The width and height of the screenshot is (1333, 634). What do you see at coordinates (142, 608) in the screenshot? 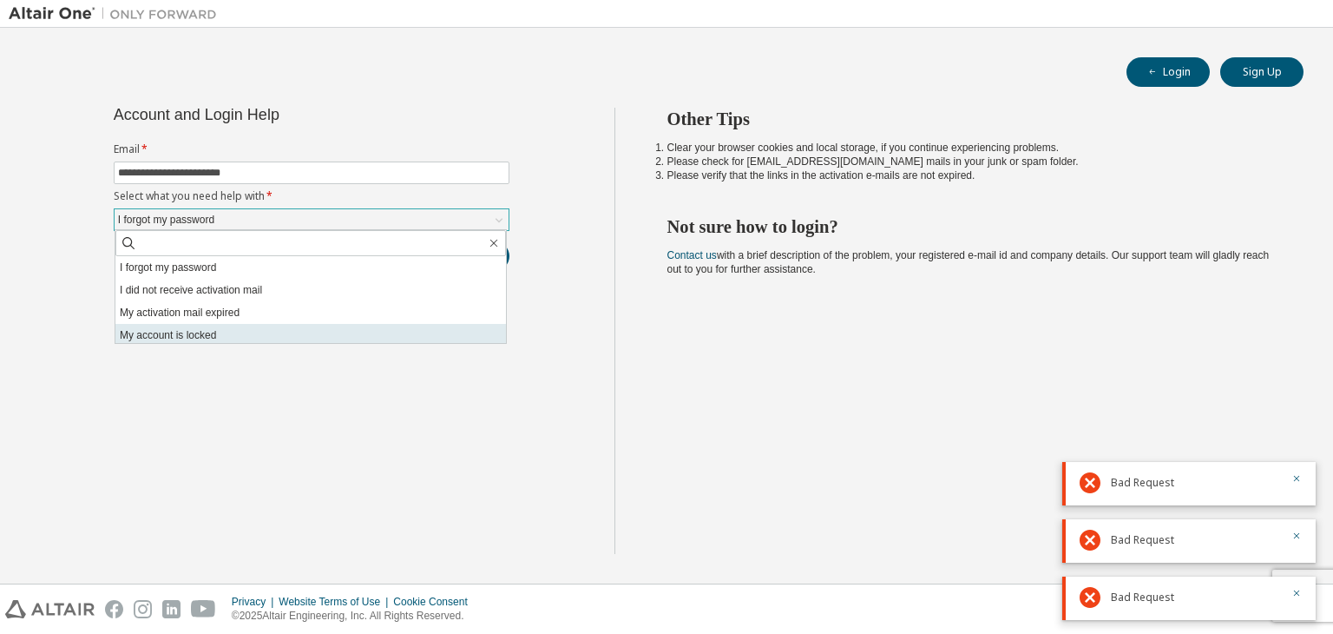
I see `img: instagram.svg` at bounding box center [142, 608].